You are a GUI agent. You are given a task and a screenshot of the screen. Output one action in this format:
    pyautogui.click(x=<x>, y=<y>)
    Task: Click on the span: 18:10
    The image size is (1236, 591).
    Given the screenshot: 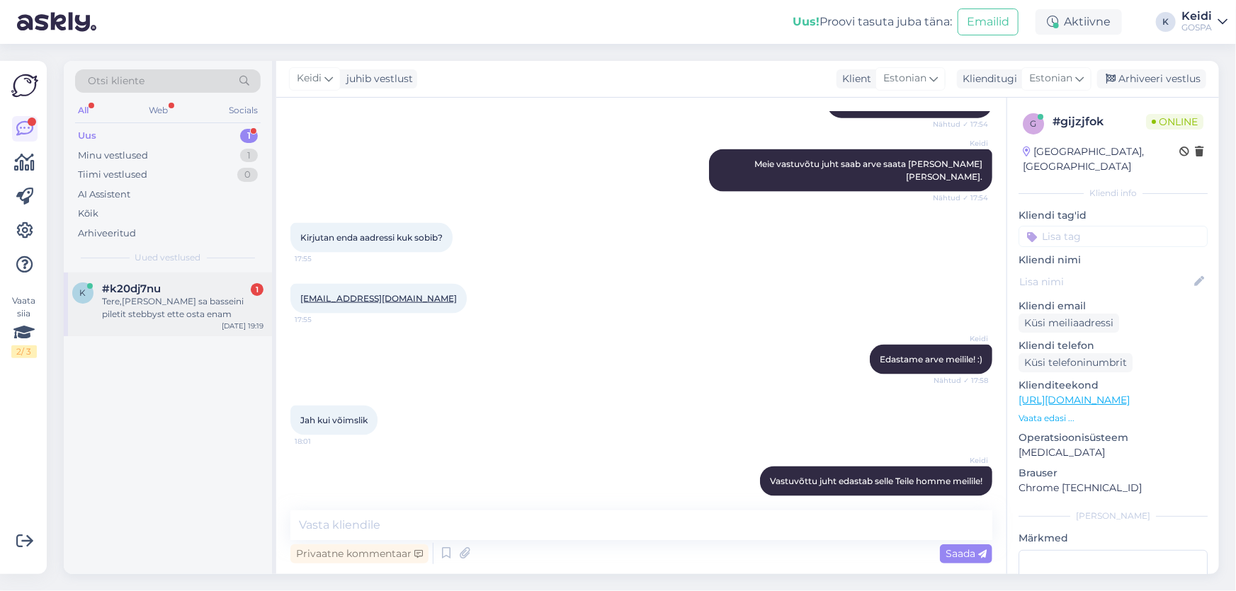 What is the action you would take?
    pyautogui.click(x=961, y=502)
    